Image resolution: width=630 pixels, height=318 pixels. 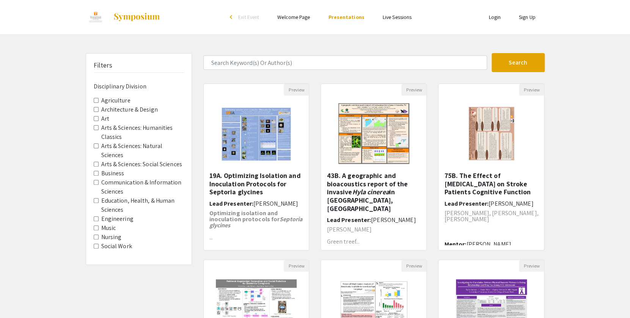 I want to click on strong: Optimizing isolation and inoculation protocols for, so click(x=256, y=219).